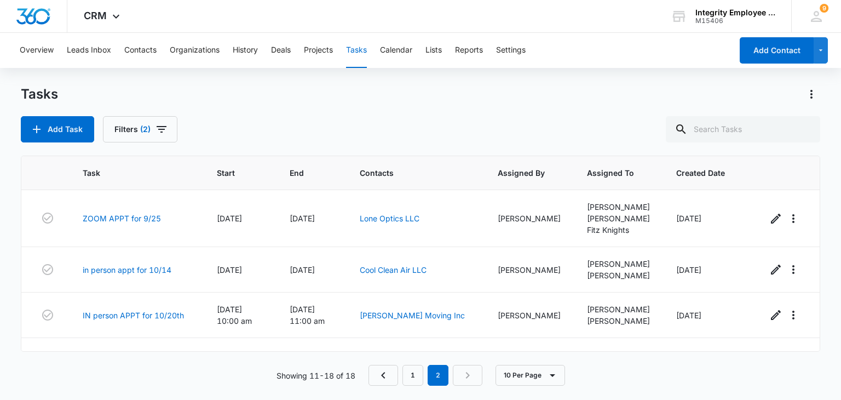 The image size is (841, 400). I want to click on a: in person appt for 10/14, so click(127, 269).